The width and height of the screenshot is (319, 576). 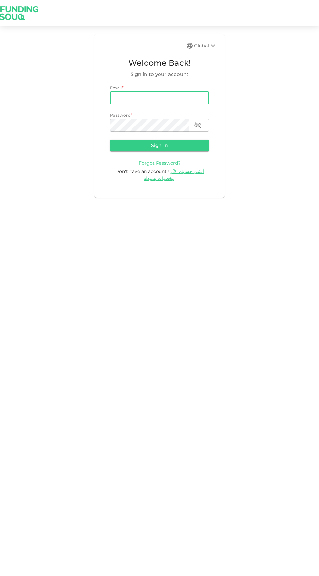 I want to click on a: Forgot Password?, so click(x=160, y=163).